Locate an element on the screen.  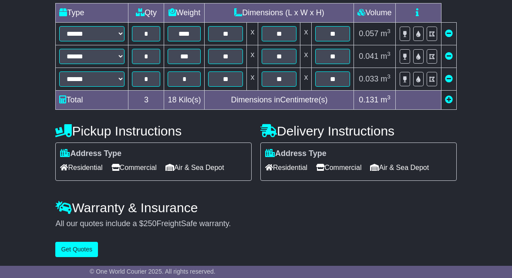
span: 0.041 is located at coordinates (368, 56).